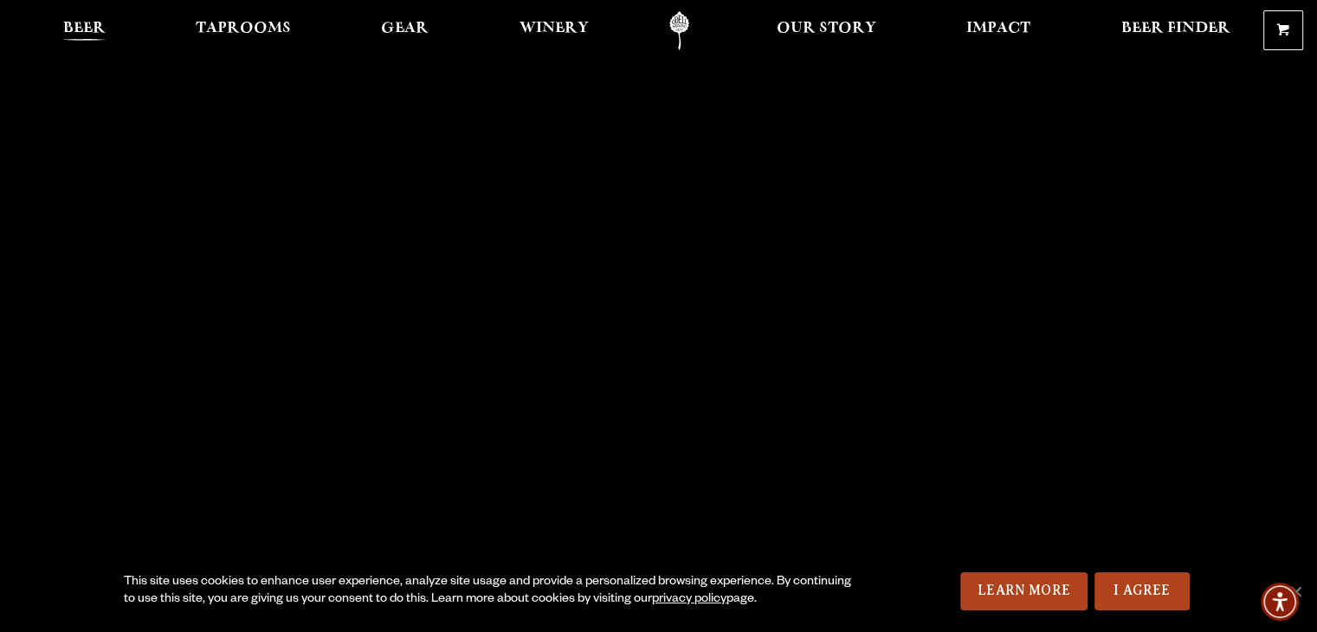 The height and width of the screenshot is (632, 1317). Describe the element at coordinates (84, 29) in the screenshot. I see `span: Beer` at that location.